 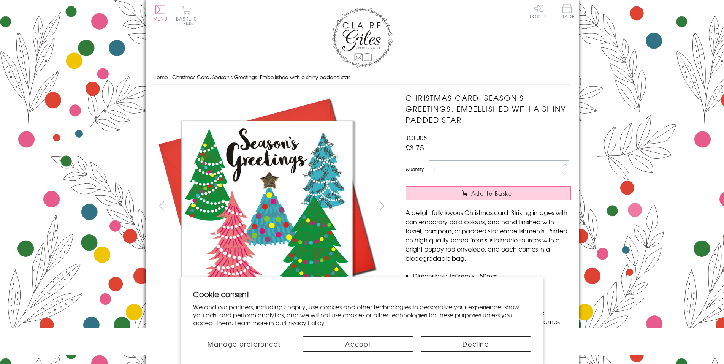 What do you see at coordinates (493, 194) in the screenshot?
I see `span: Add to Basket` at bounding box center [493, 194].